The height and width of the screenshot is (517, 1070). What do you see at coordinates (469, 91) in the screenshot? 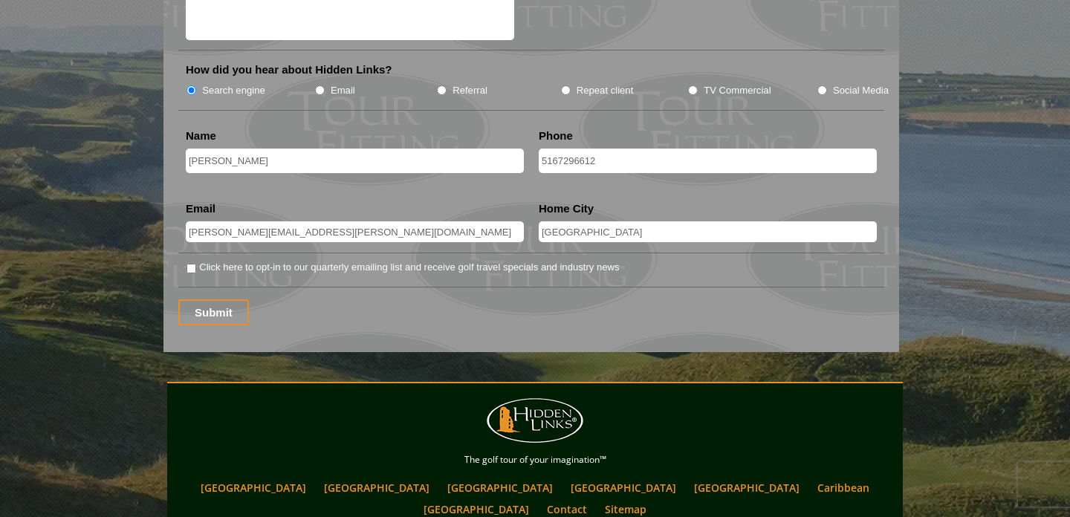
I see `label: Referral` at bounding box center [469, 91].